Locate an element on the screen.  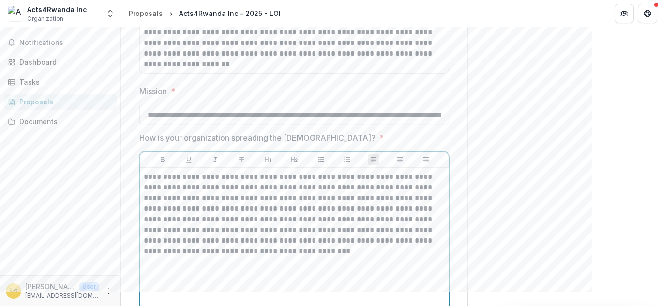
button: Bullet List is located at coordinates (321, 160).